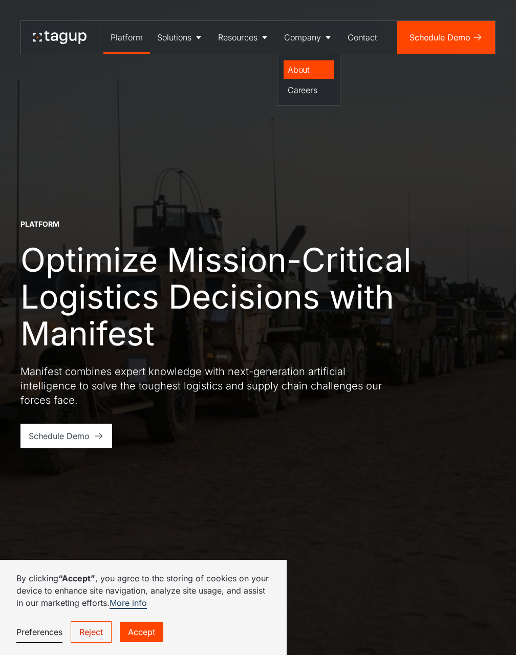 Image resolution: width=516 pixels, height=655 pixels. Describe the element at coordinates (309, 90) in the screenshot. I see `div: Careers` at that location.